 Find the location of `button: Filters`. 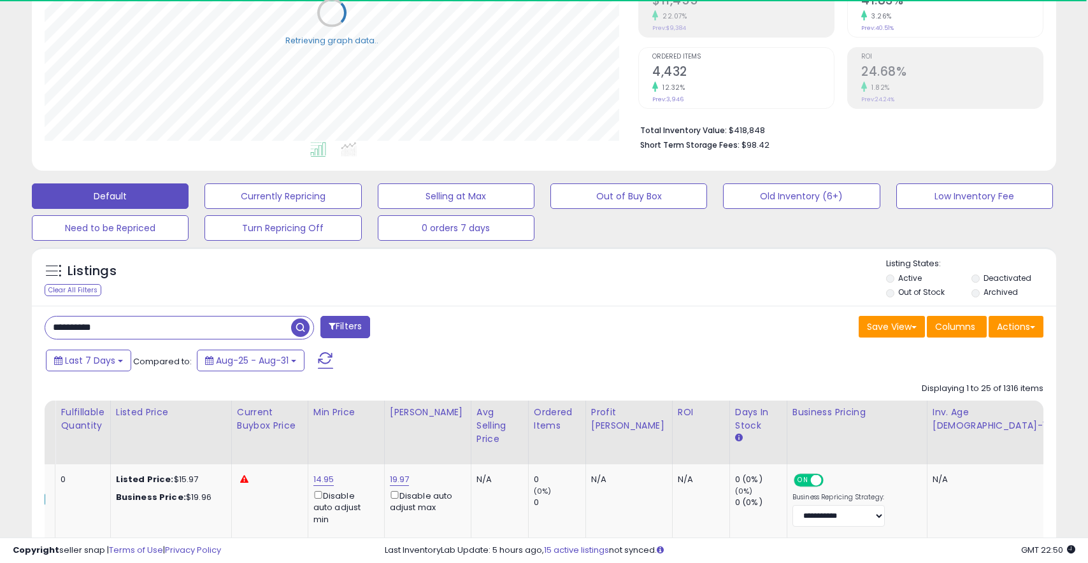

button: Filters is located at coordinates (345, 327).